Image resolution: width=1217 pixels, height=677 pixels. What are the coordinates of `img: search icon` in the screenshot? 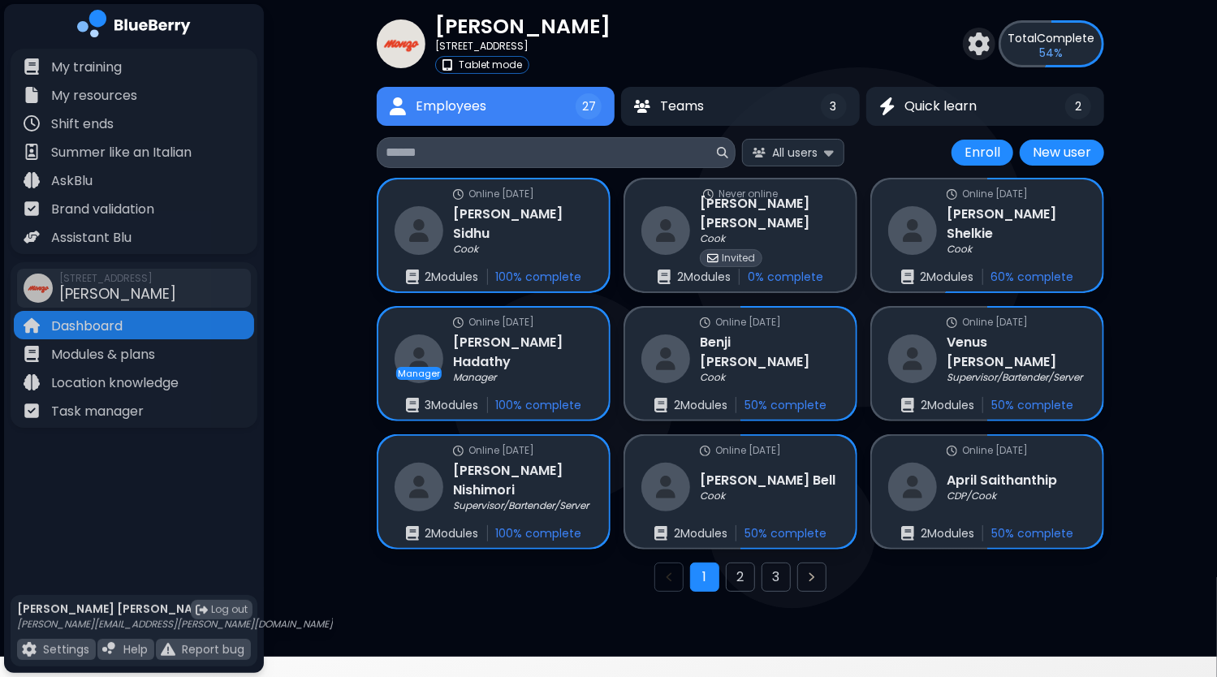 It's located at (723, 153).